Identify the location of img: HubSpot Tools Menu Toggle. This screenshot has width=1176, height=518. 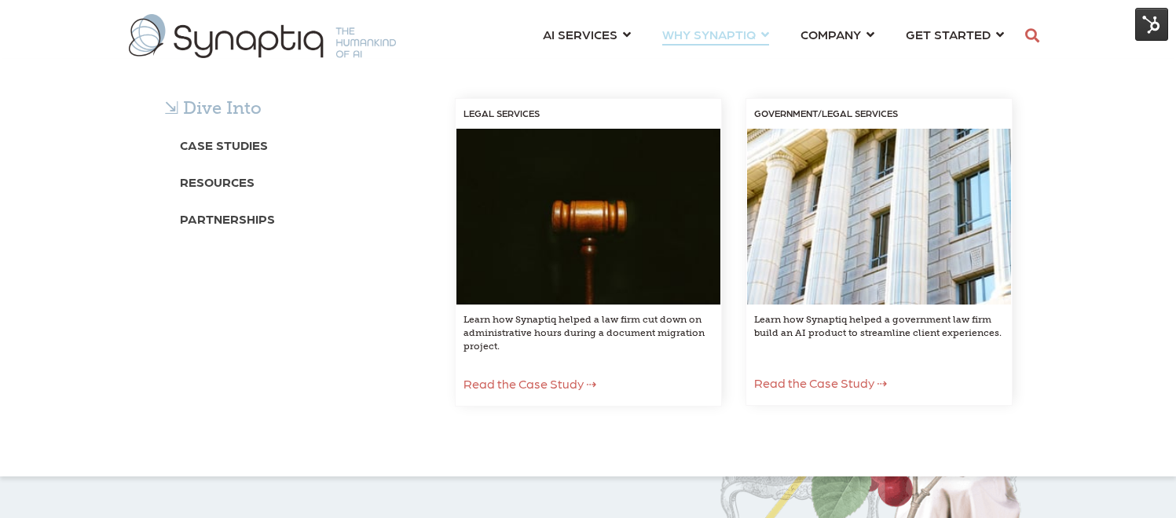
(1151, 24).